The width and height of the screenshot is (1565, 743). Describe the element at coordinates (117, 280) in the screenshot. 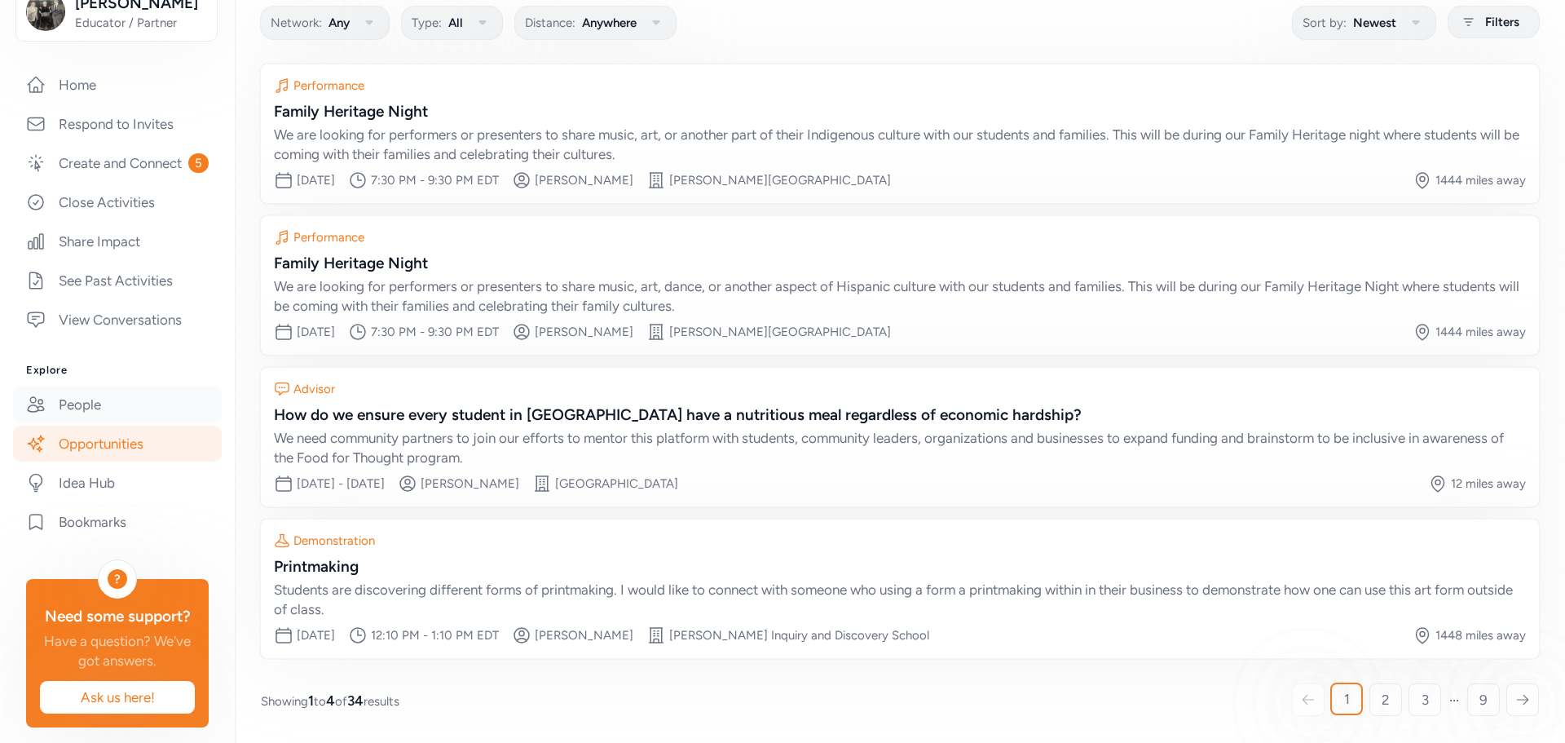

I see `a: See Past Activities` at that location.